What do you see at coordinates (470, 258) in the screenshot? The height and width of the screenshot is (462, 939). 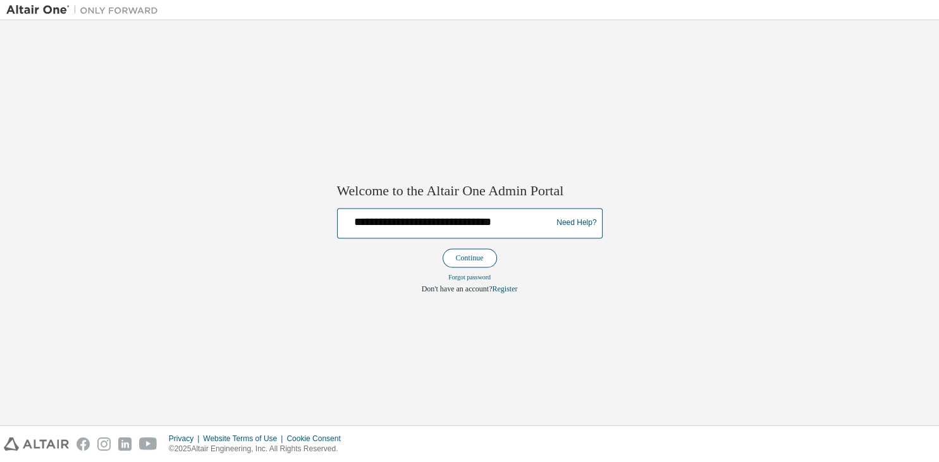 I see `button: Continue` at bounding box center [470, 258].